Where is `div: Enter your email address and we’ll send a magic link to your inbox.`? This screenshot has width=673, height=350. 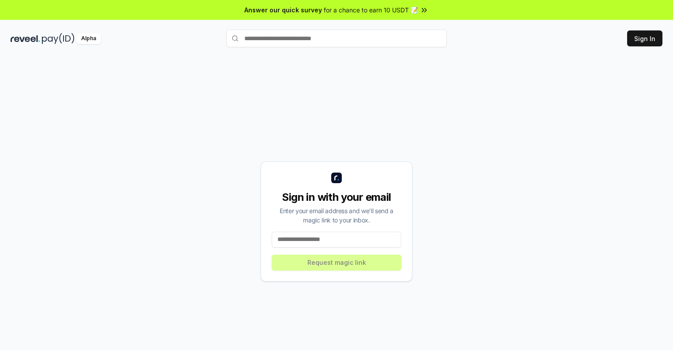
div: Enter your email address and we’ll send a magic link to your inbox. is located at coordinates (336, 215).